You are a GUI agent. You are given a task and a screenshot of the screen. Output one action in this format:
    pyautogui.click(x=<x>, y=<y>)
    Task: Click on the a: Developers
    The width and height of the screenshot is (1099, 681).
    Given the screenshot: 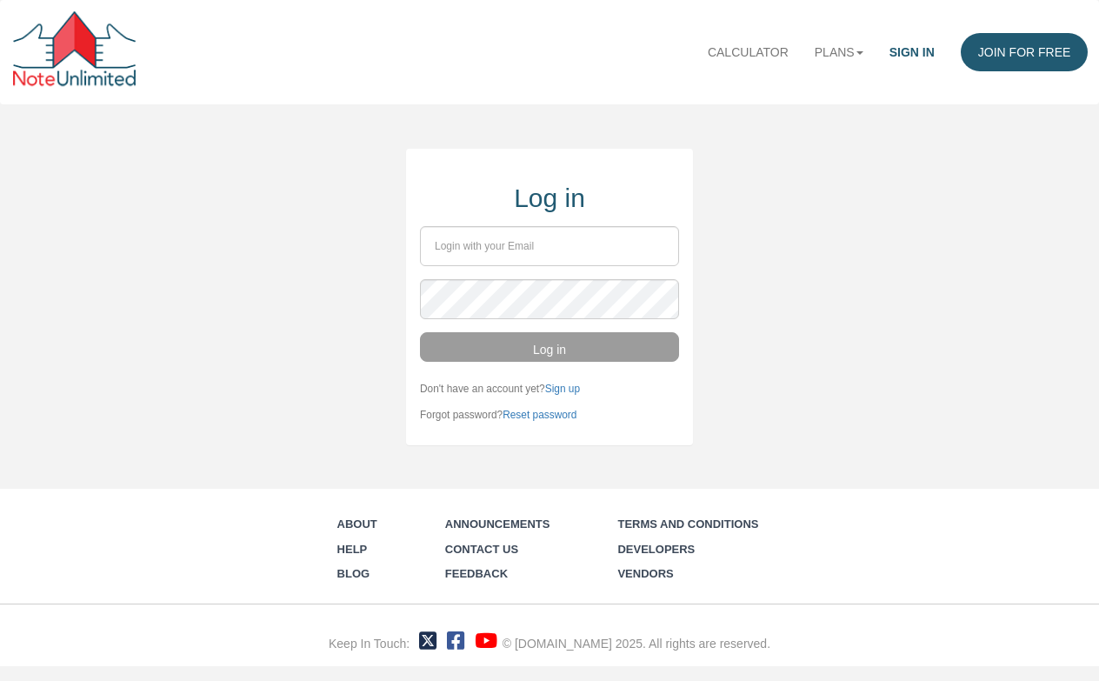 What is the action you would take?
    pyautogui.click(x=655, y=548)
    